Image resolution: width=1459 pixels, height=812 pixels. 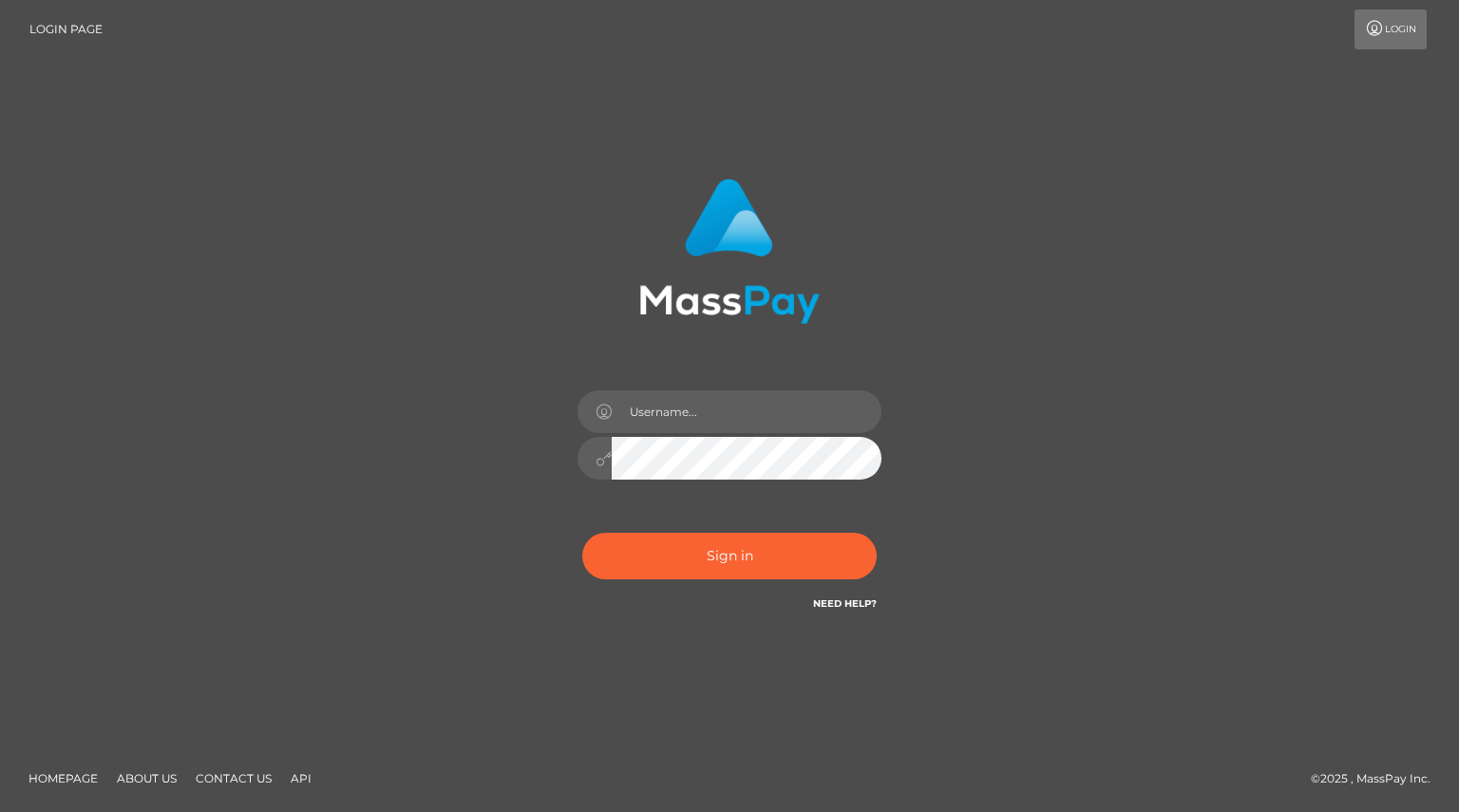 I want to click on input: Username..., so click(x=747, y=411).